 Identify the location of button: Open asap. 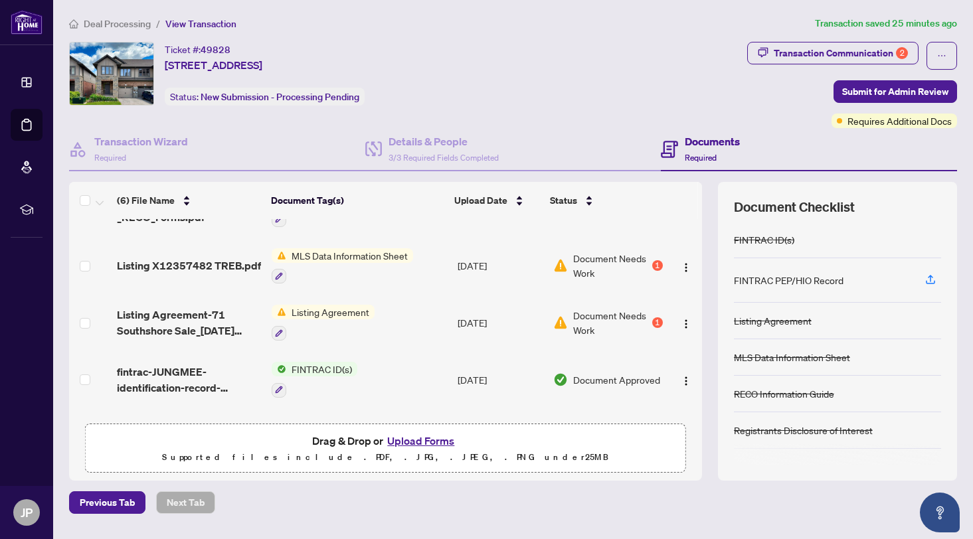
(940, 513).